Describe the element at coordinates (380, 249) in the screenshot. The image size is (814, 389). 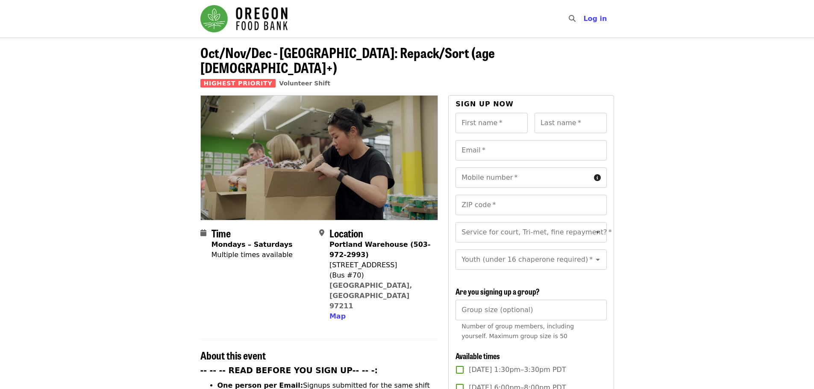
I see `strong: Portland Warehouse (503-972-2993)` at that location.